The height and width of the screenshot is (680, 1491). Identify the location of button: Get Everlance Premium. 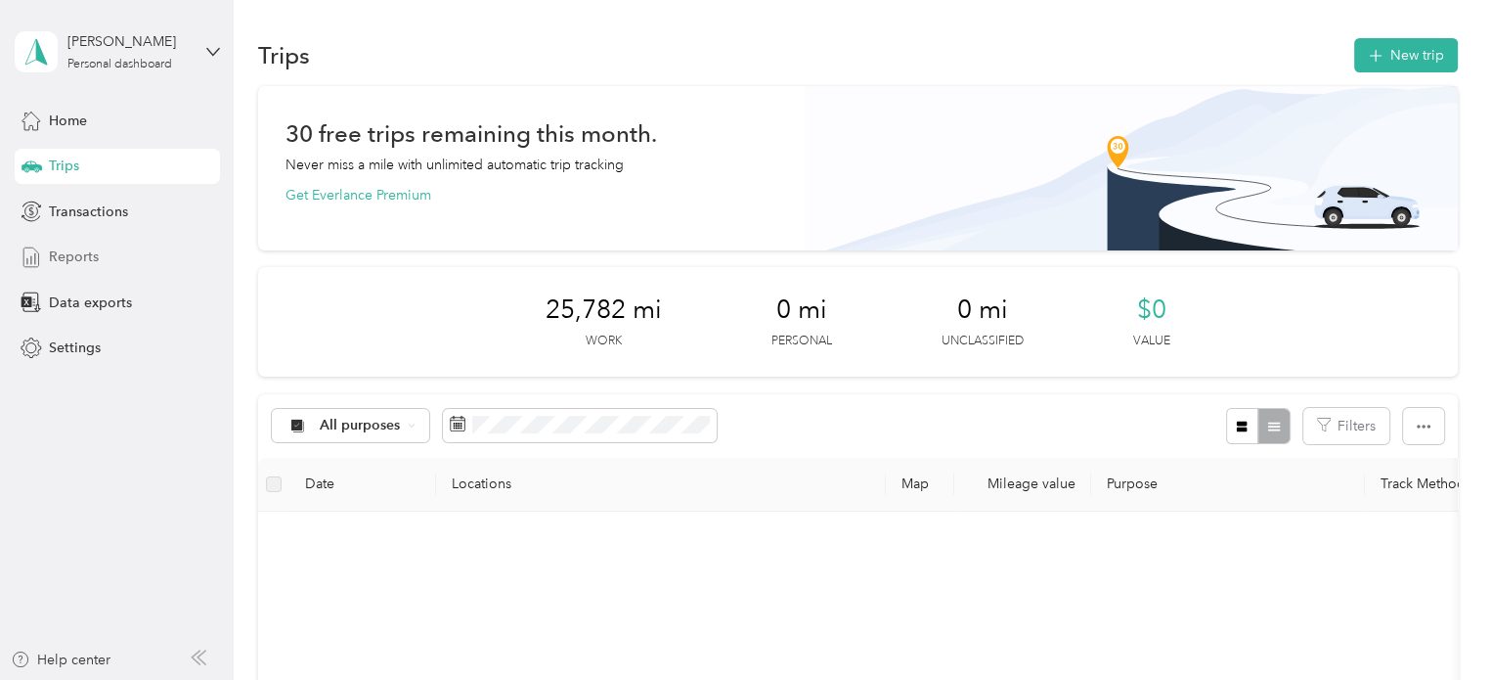
(358, 195).